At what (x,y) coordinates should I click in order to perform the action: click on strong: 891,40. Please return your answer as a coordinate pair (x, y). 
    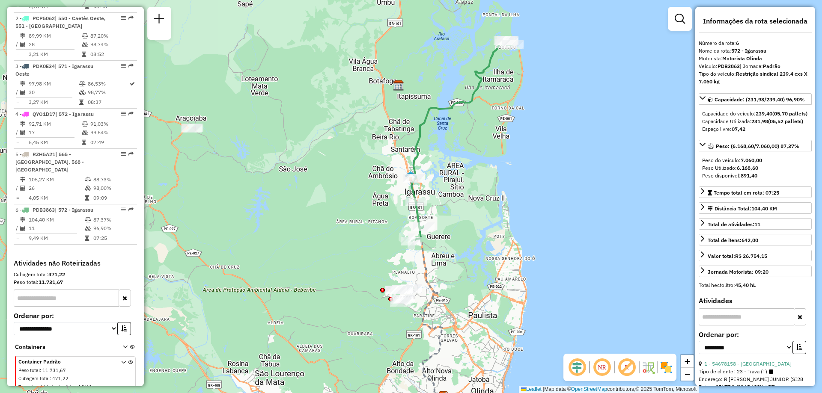
    Looking at the image, I should click on (749, 175).